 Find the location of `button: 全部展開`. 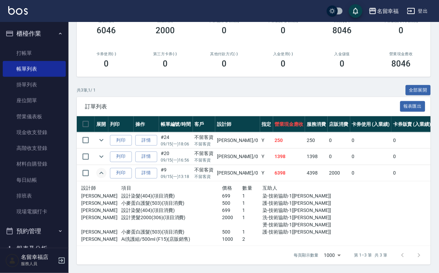

button: 全部展開 is located at coordinates (419, 90).